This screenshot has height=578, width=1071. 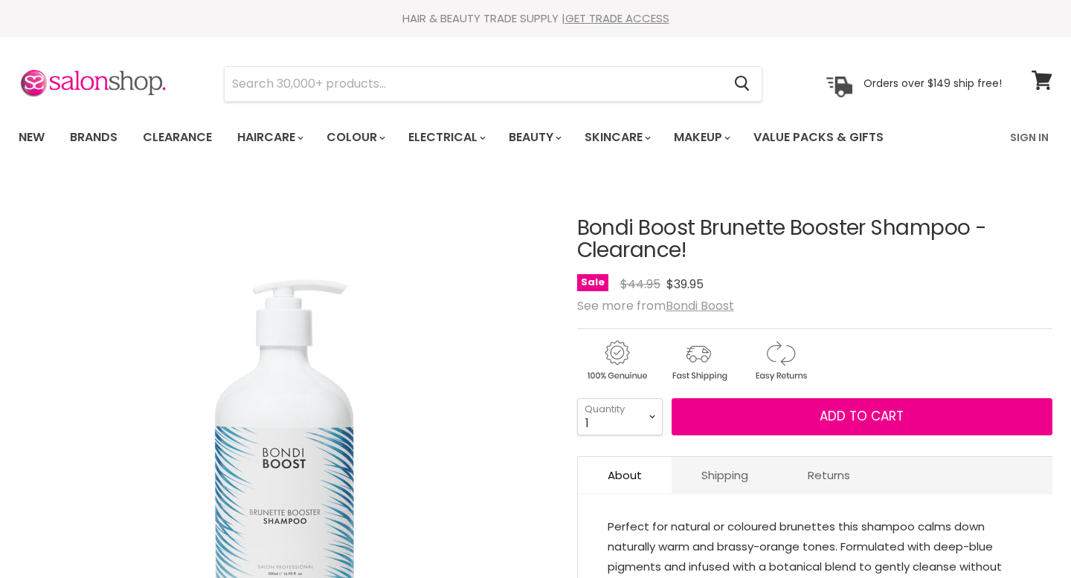 I want to click on u: Bondi Boost, so click(x=700, y=306).